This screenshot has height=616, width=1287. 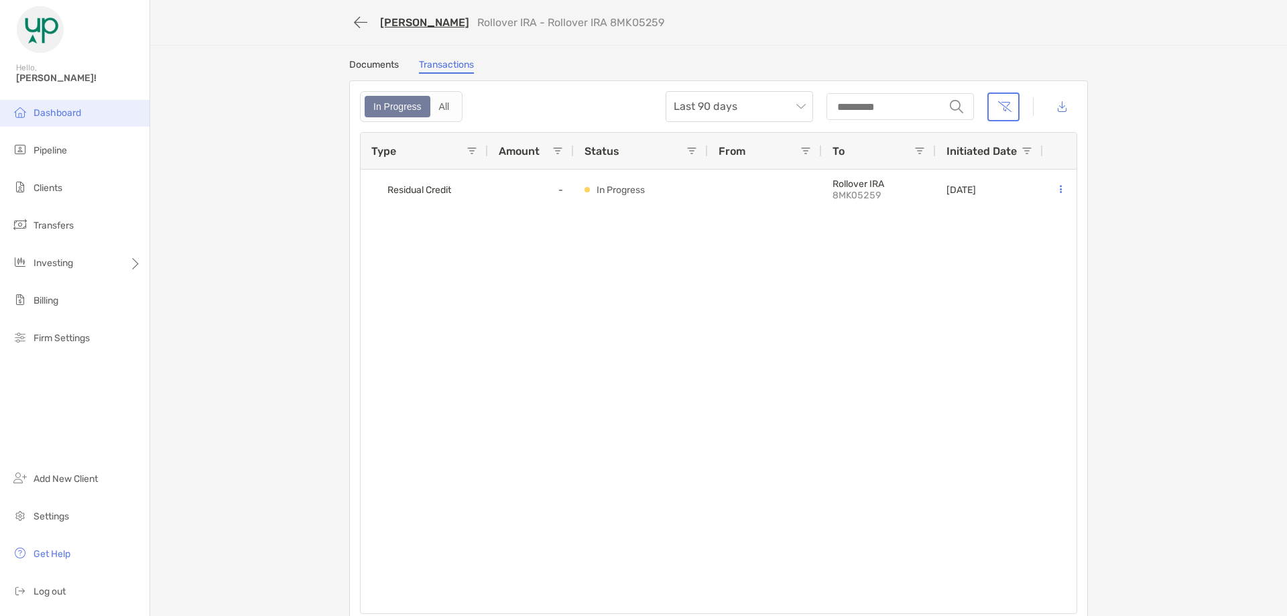 What do you see at coordinates (839, 151) in the screenshot?
I see `span: To` at bounding box center [839, 151].